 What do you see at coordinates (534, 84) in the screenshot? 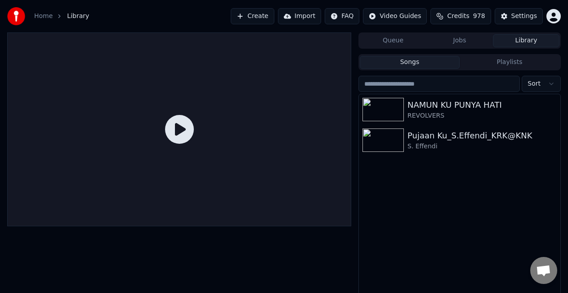
I see `span: Sort` at bounding box center [534, 84].